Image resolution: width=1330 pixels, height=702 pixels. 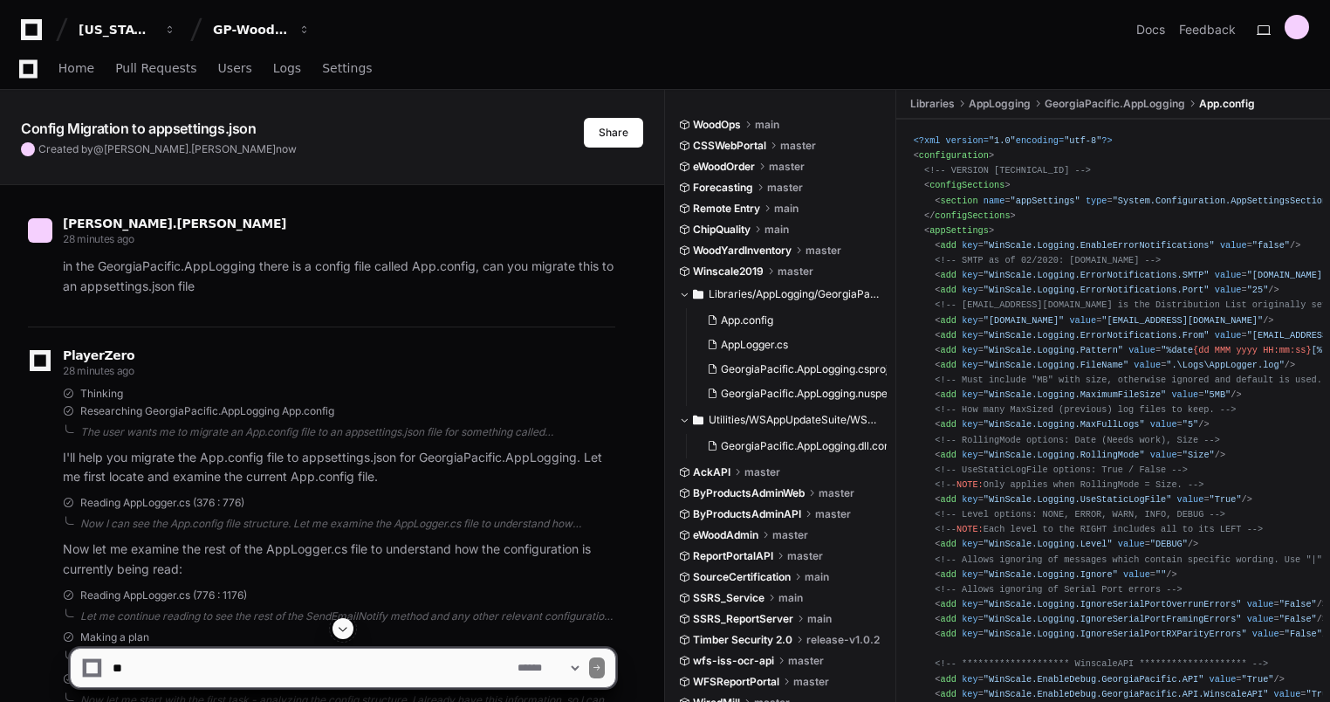 What do you see at coordinates (1190, 424) in the screenshot?
I see `span: "5"` at bounding box center [1190, 424].